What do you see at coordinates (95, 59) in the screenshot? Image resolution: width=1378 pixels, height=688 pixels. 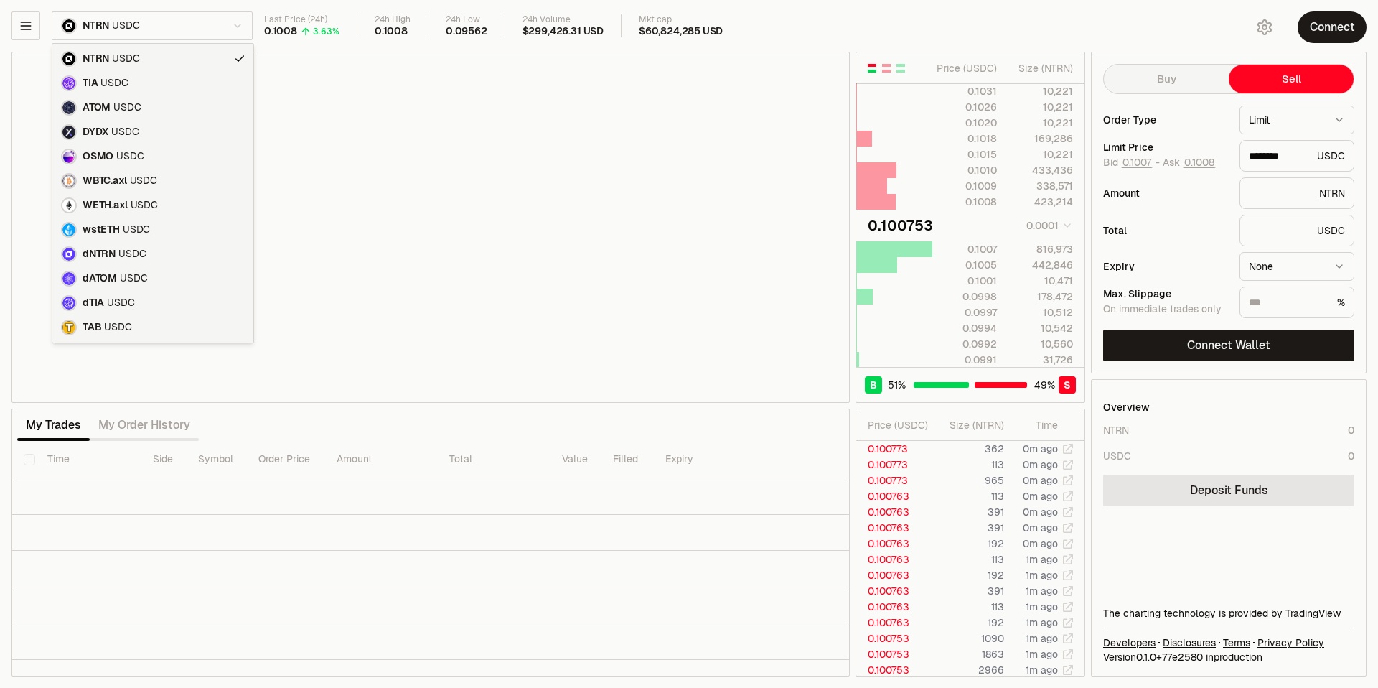 I see `span: NTRN` at bounding box center [95, 59].